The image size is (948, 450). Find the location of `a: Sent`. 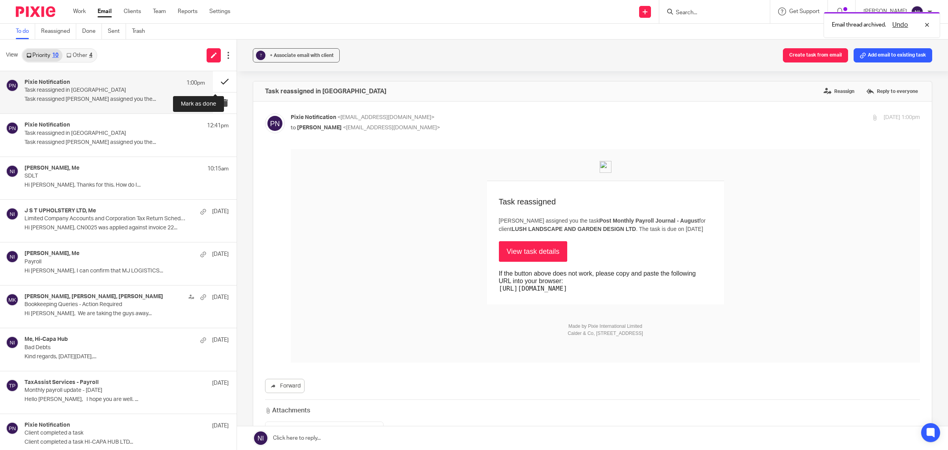

a: Sent is located at coordinates (117, 31).